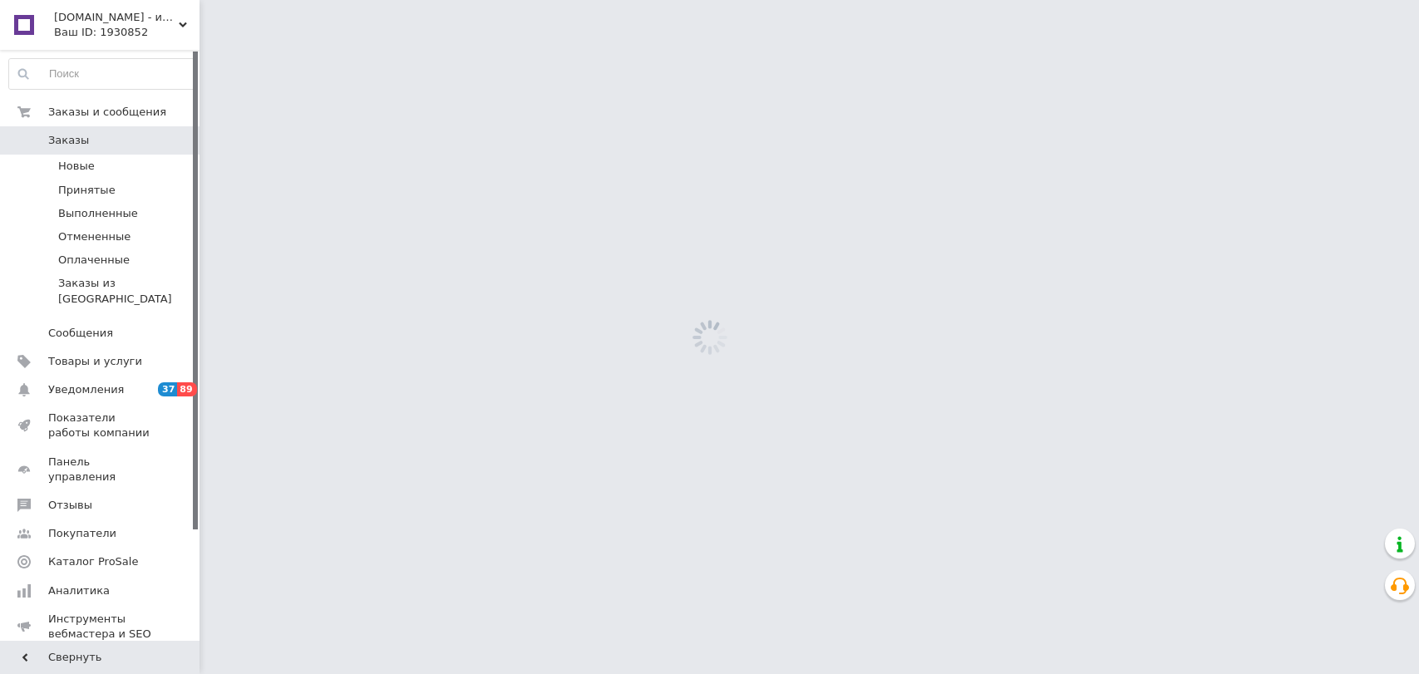 The width and height of the screenshot is (1419, 674). What do you see at coordinates (101, 470) in the screenshot?
I see `span: Панель управления` at bounding box center [101, 470].